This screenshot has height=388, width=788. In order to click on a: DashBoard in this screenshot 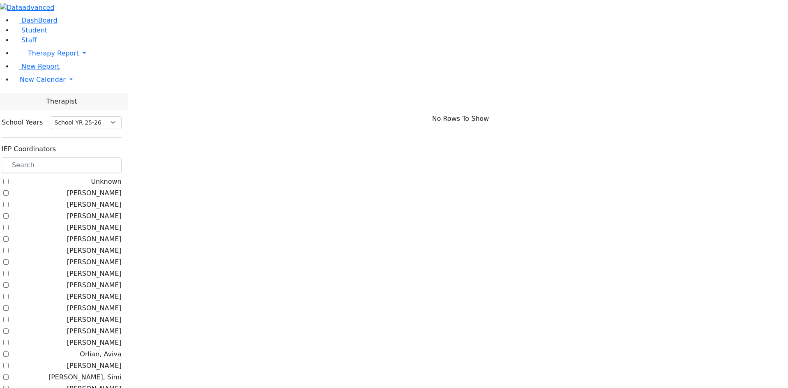, I will do `click(35, 20)`.